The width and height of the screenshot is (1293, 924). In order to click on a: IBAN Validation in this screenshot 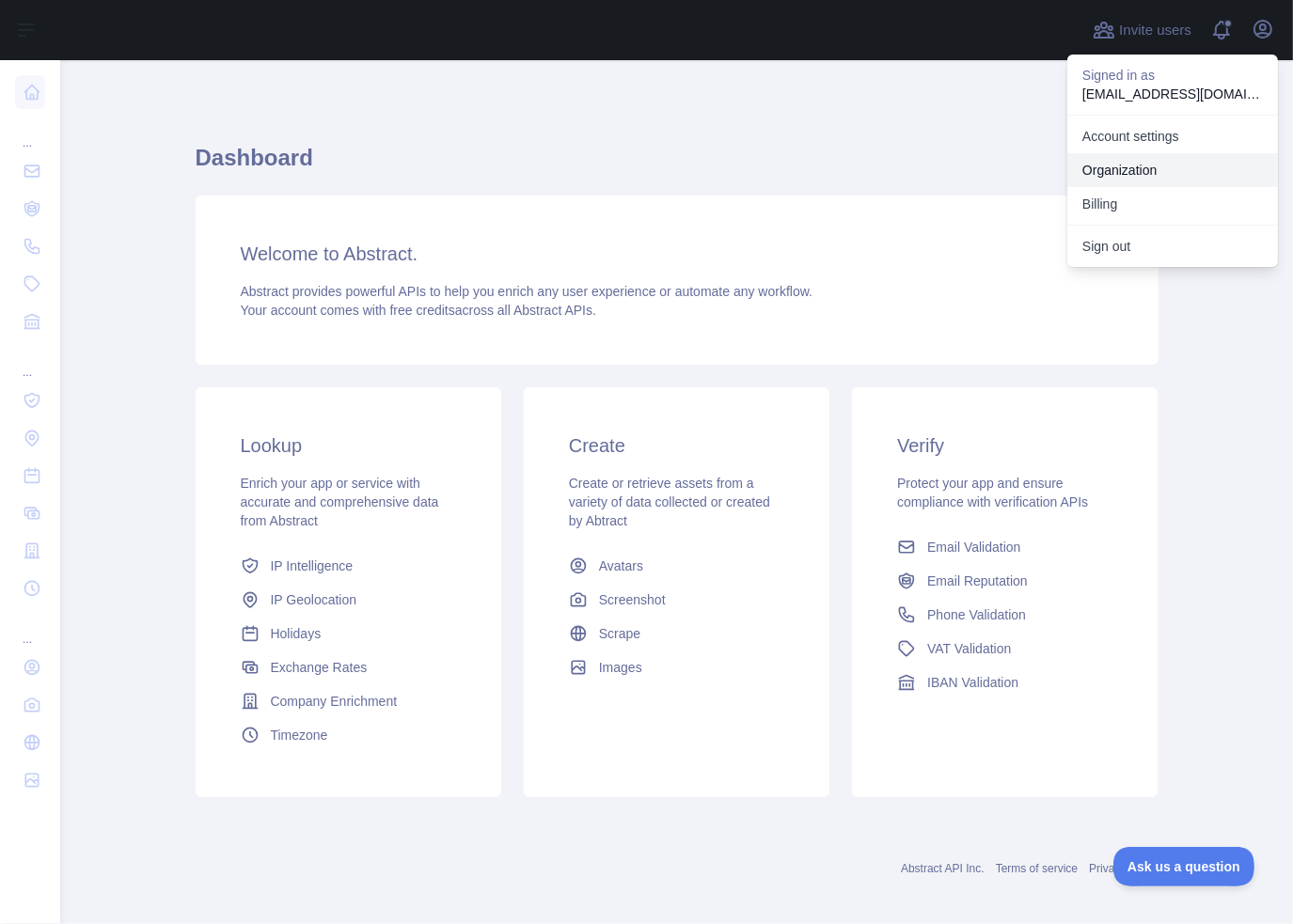, I will do `click(1004, 682)`.